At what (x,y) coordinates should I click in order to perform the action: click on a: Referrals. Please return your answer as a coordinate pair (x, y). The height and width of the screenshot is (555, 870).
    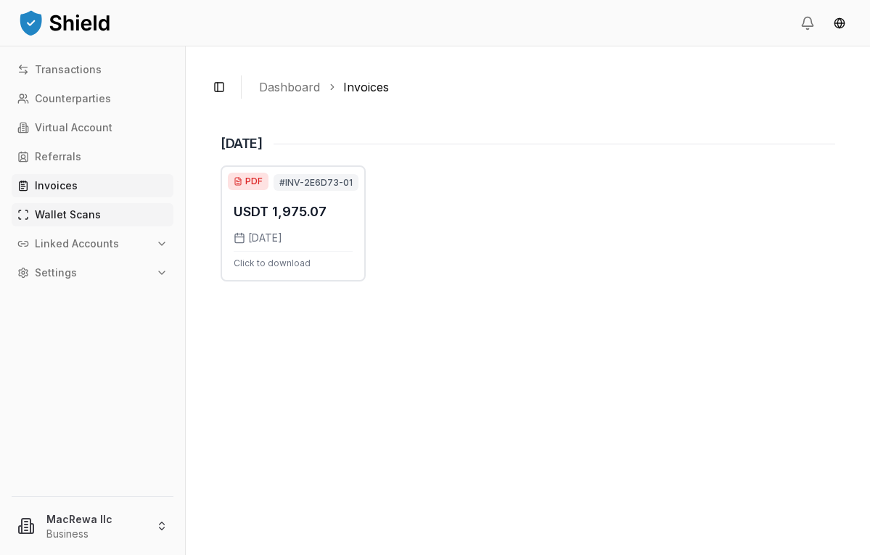
    Looking at the image, I should click on (92, 157).